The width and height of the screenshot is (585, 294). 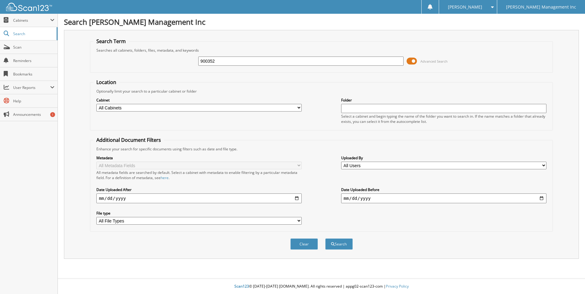 I want to click on label: Date Uploaded Before, so click(x=444, y=190).